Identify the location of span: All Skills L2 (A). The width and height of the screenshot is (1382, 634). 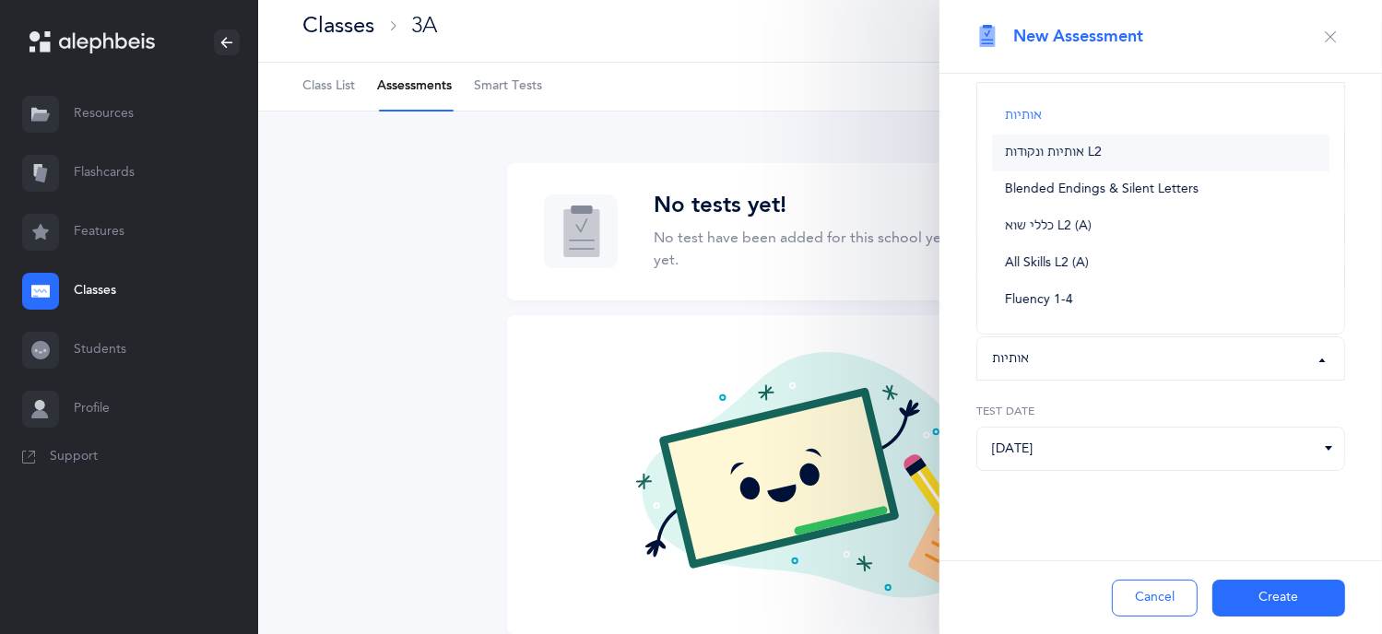
(1046, 264).